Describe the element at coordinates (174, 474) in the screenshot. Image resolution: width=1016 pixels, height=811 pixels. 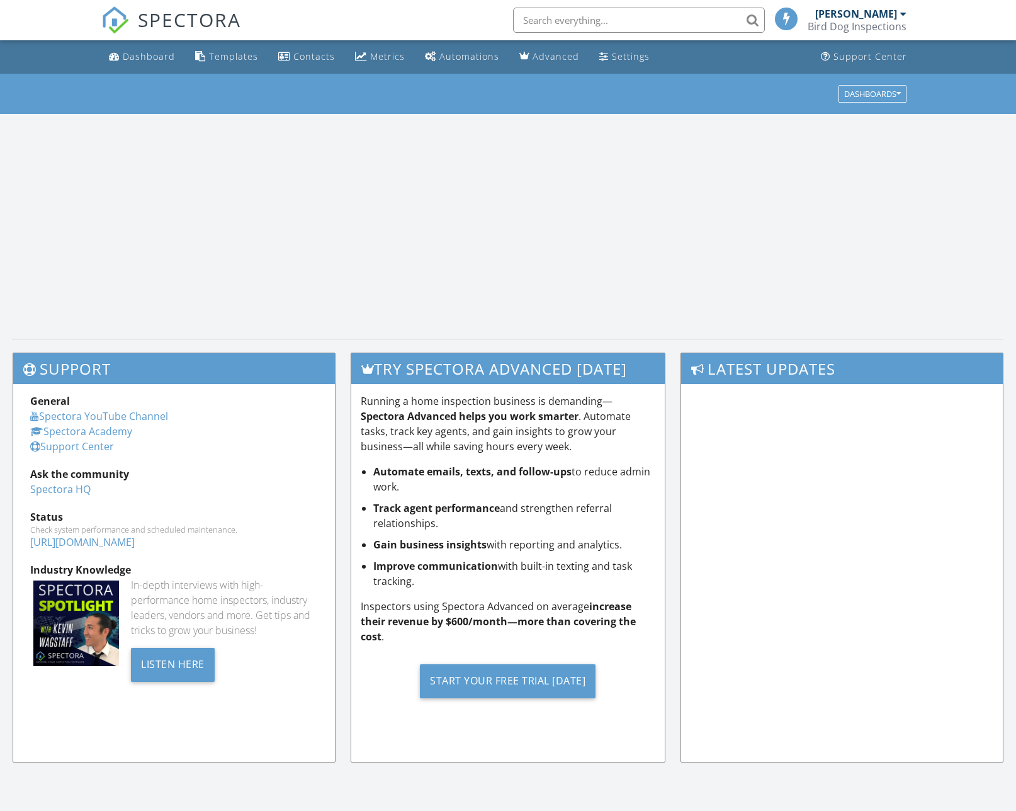
I see `div: Ask the community` at that location.